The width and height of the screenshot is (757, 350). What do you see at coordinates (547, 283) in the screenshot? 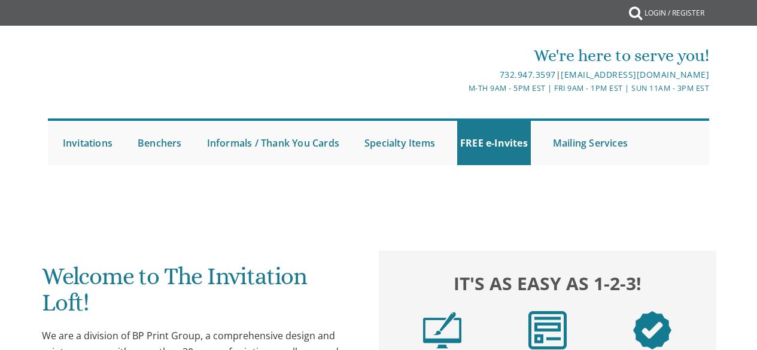
I see `h2: It's as easy as 1-2-3!` at bounding box center [547, 283].